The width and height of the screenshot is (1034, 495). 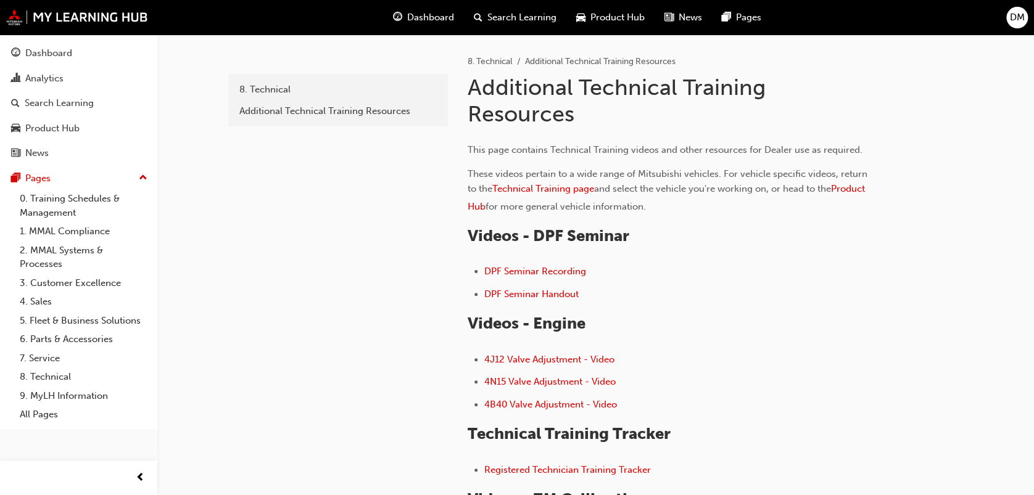 What do you see at coordinates (38, 178) in the screenshot?
I see `div: Pages` at bounding box center [38, 178].